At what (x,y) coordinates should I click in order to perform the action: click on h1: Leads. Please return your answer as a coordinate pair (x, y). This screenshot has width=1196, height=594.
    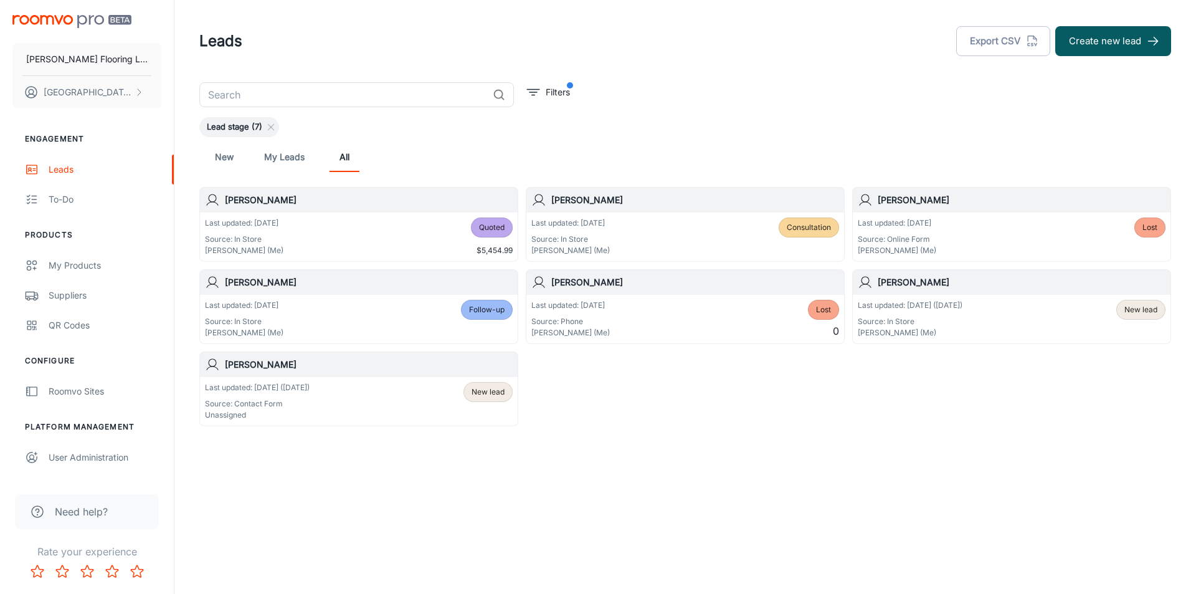
    Looking at the image, I should click on (220, 41).